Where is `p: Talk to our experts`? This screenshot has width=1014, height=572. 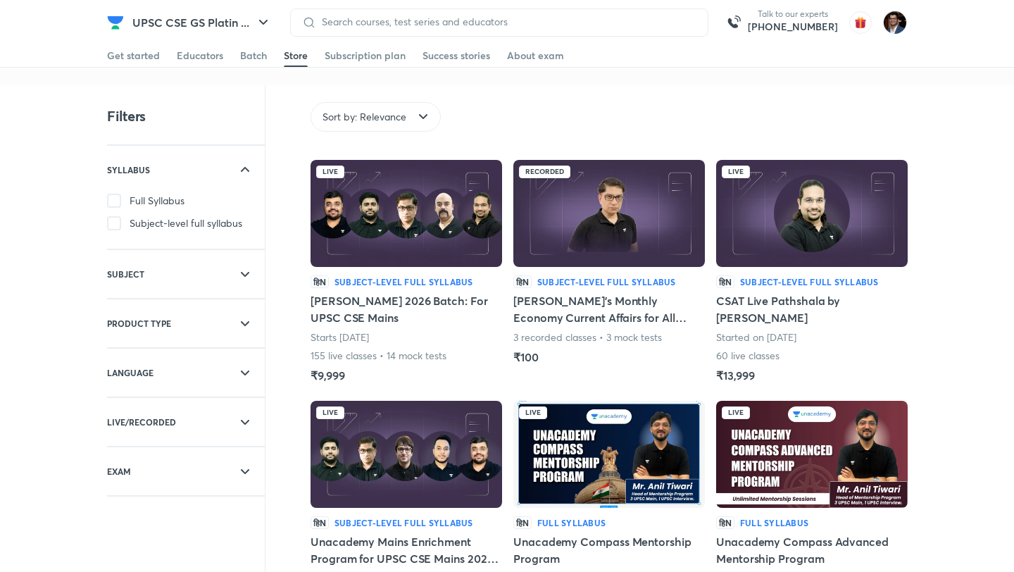 p: Talk to our experts is located at coordinates (793, 14).